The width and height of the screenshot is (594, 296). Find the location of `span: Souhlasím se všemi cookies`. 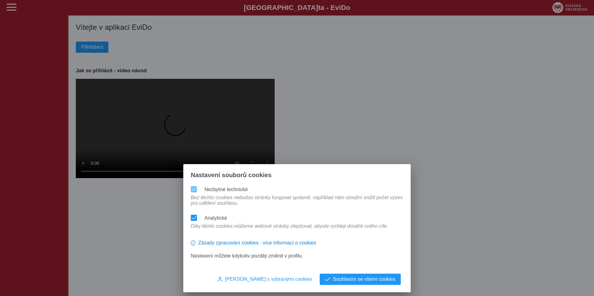

span: Souhlasím se všemi cookies is located at coordinates (364, 279).